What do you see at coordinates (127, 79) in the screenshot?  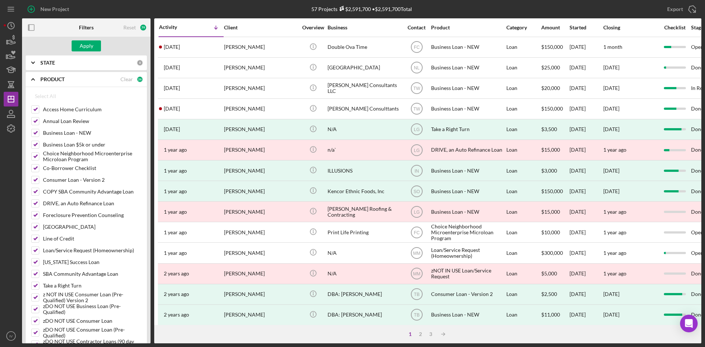 I see `div: Clear` at bounding box center [127, 79].